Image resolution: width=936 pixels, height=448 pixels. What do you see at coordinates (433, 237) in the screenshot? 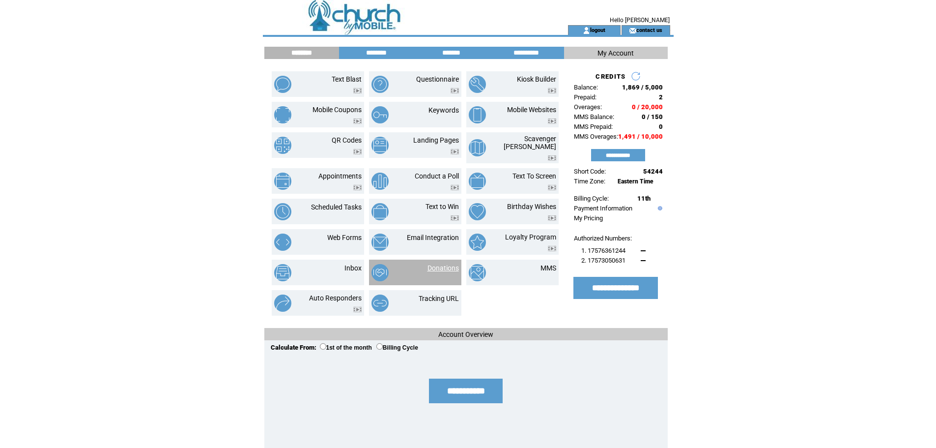
I see `a: Email Integration` at bounding box center [433, 237].